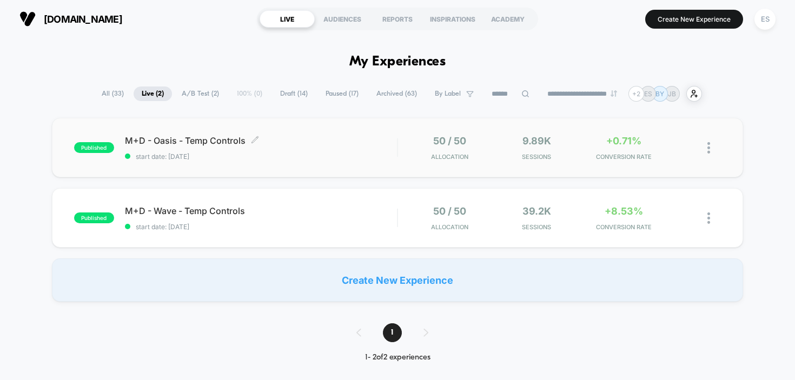 The image size is (795, 380). Describe the element at coordinates (342, 19) in the screenshot. I see `div: AUDIENCES` at that location.